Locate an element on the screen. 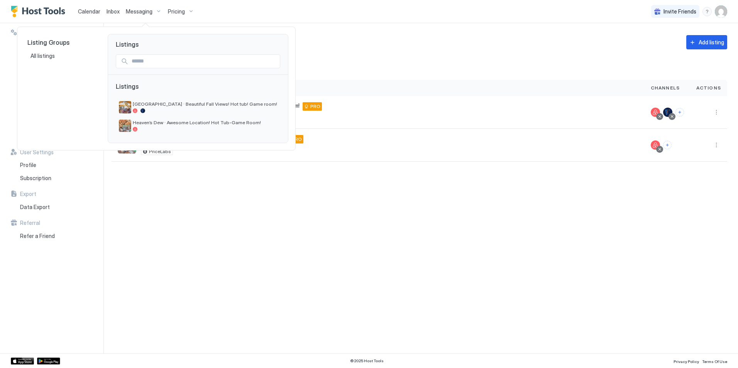 Image resolution: width=738 pixels, height=368 pixels. span: Listing Groups is located at coordinates (61, 42).